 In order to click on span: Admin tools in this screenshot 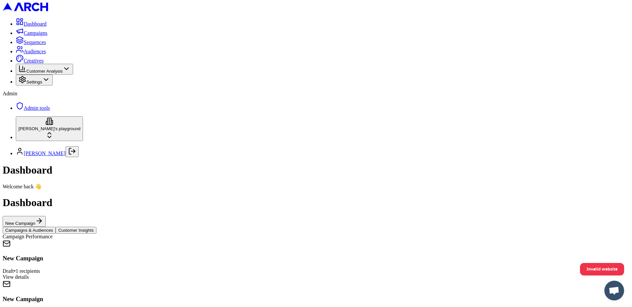, I will do `click(37, 108)`.